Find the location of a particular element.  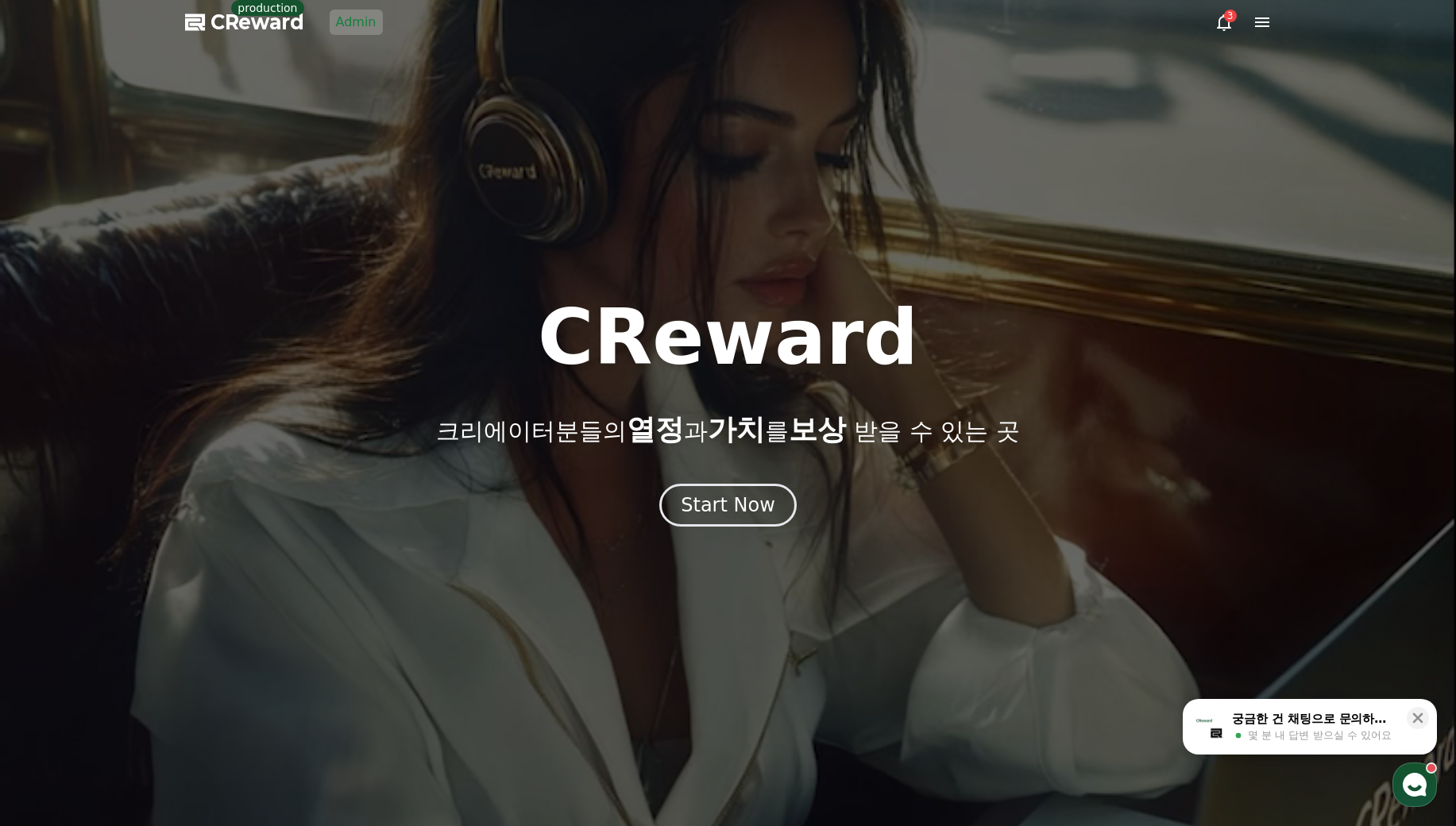

span: 가치 is located at coordinates (737, 429).